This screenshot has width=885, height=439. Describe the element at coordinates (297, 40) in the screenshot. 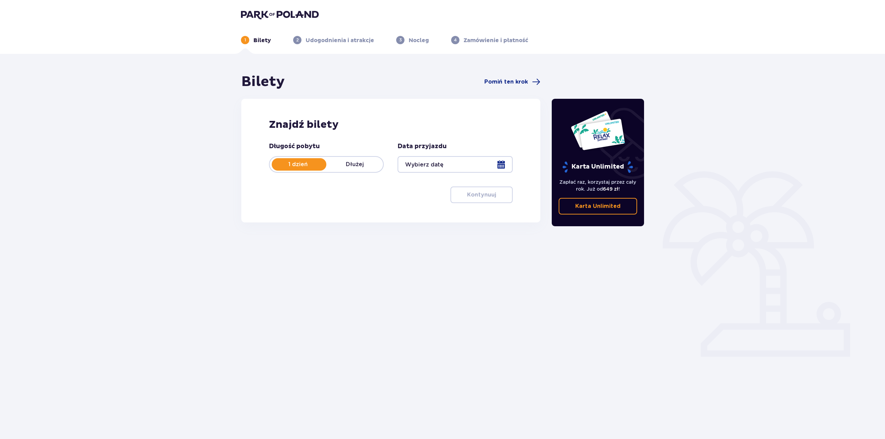

I see `p: 2` at that location.